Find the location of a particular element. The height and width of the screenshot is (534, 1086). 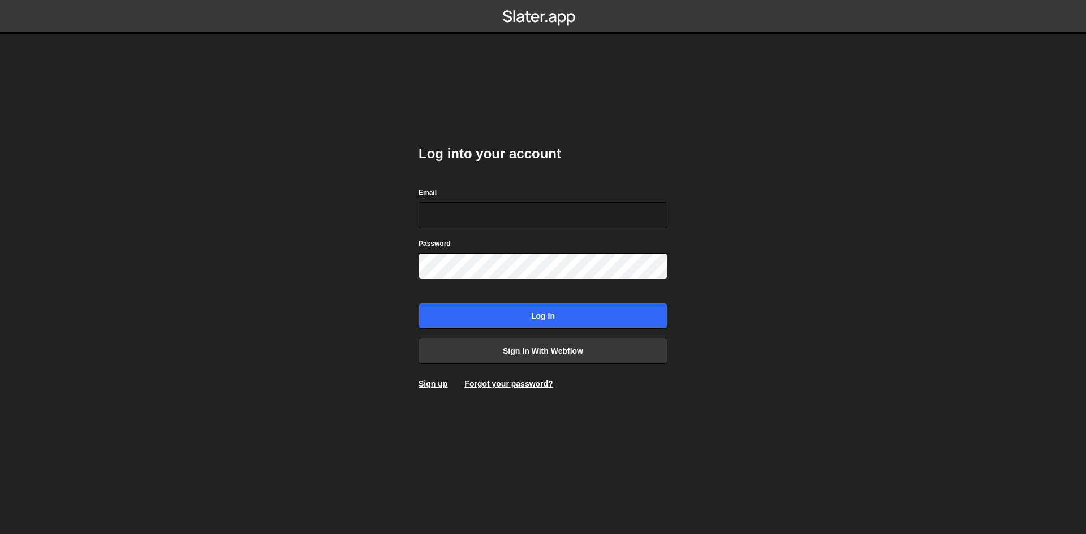

a: Sign in with Webflow is located at coordinates (543, 351).